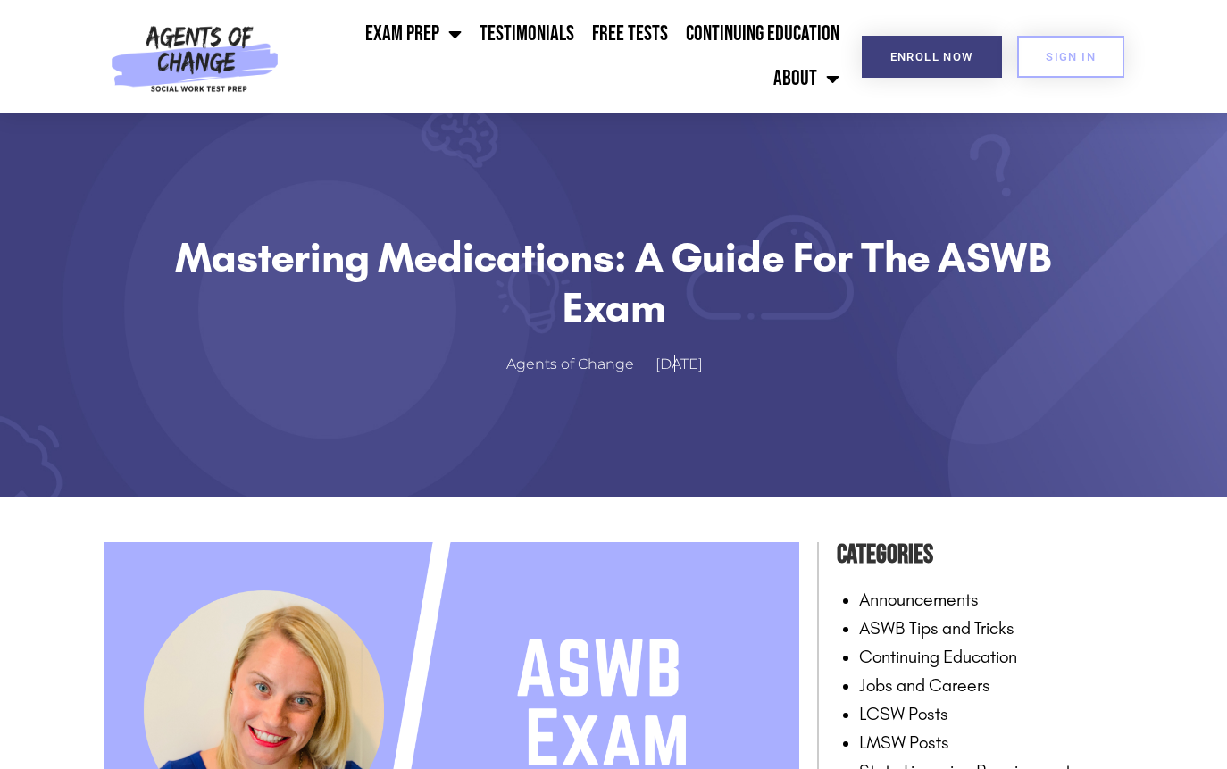  What do you see at coordinates (931, 56) in the screenshot?
I see `a: Enroll Now` at bounding box center [931, 56].